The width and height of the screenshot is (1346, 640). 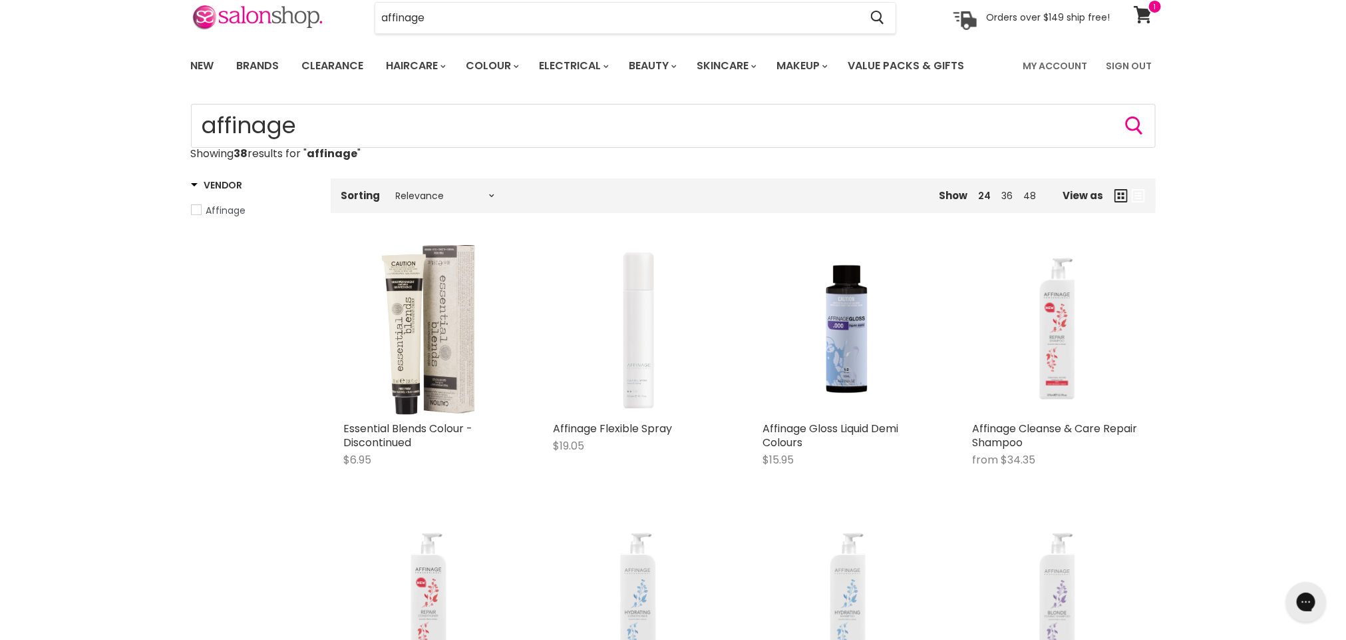 I want to click on img: Affinage Flexible Spray, so click(x=638, y=329).